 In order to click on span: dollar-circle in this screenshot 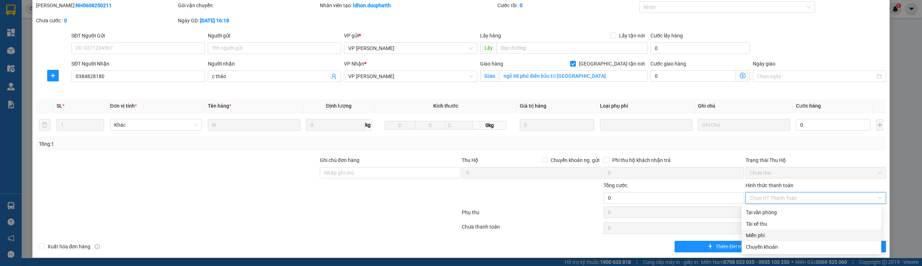, I will do `click(742, 76)`.